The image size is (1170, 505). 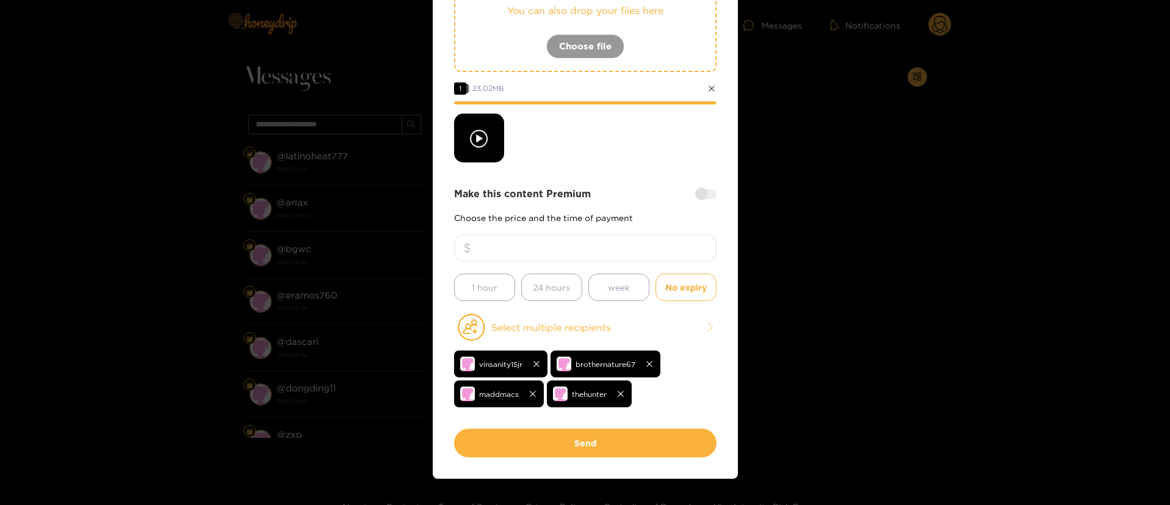 I want to click on button: No expiry, so click(x=686, y=287).